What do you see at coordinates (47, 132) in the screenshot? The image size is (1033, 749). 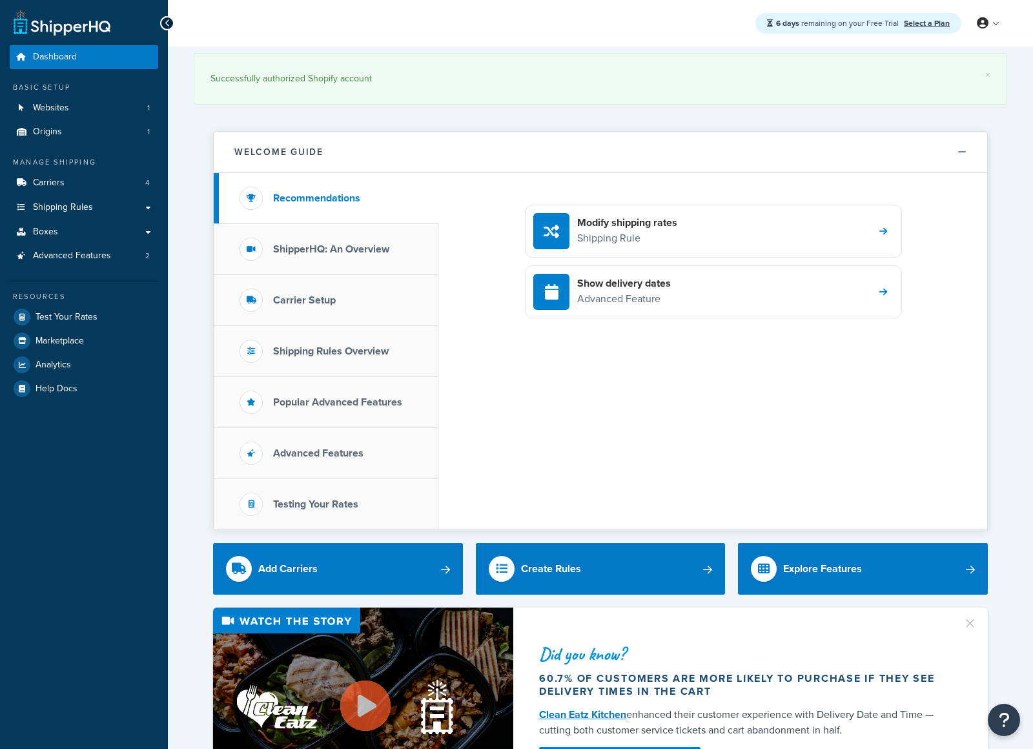 I see `span: Origins` at bounding box center [47, 132].